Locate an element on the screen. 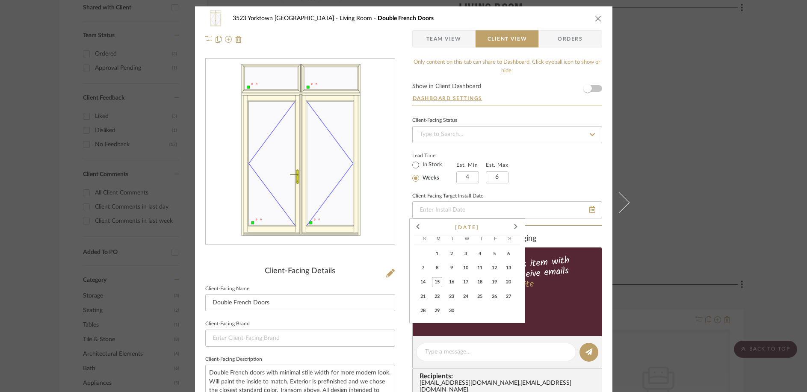  div: Client-Facing Status is located at coordinates (435, 121).